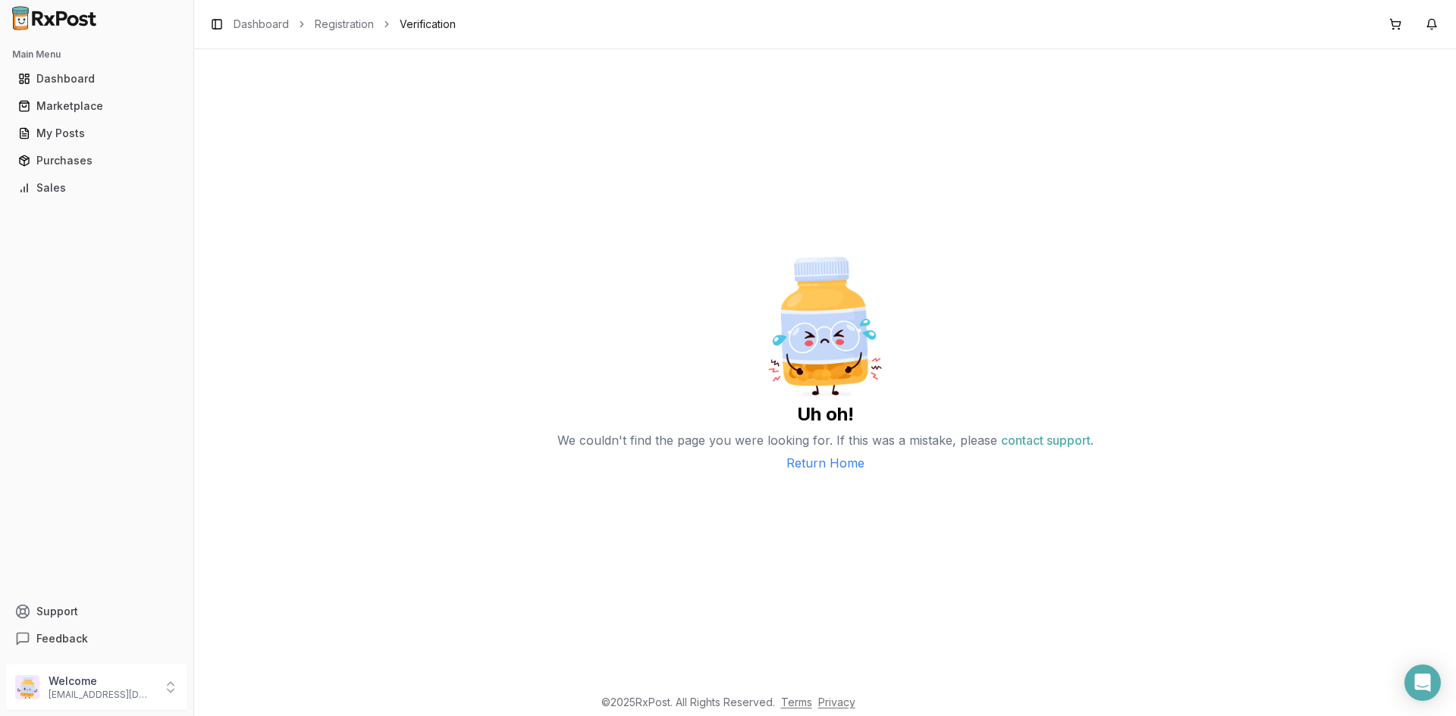 This screenshot has width=1456, height=716. What do you see at coordinates (96, 133) in the screenshot?
I see `div: My Posts` at bounding box center [96, 133].